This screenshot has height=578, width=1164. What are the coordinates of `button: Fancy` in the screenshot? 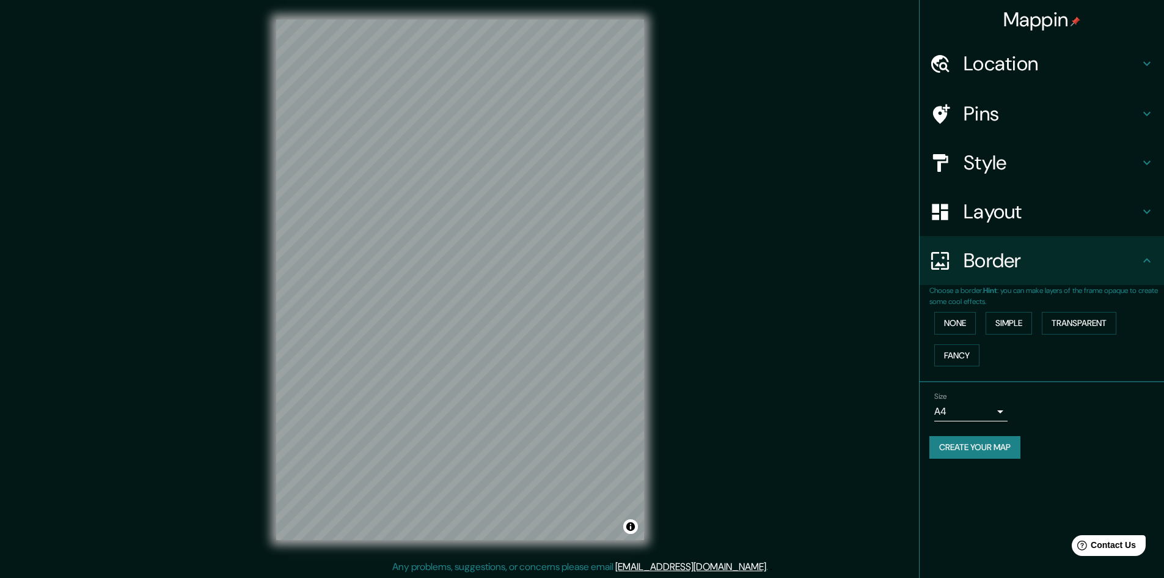 It's located at (957, 355).